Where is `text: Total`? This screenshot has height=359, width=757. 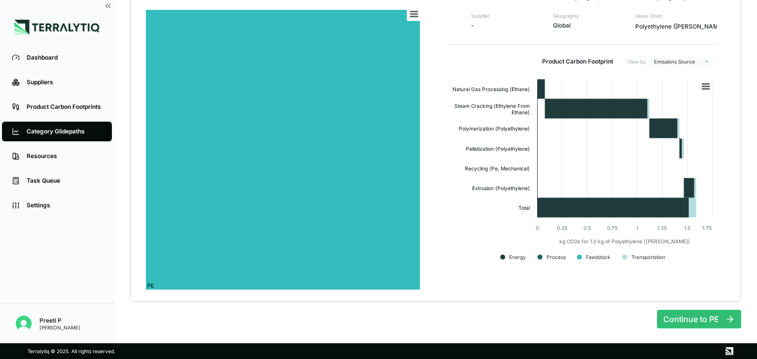
text: Total is located at coordinates (524, 208).